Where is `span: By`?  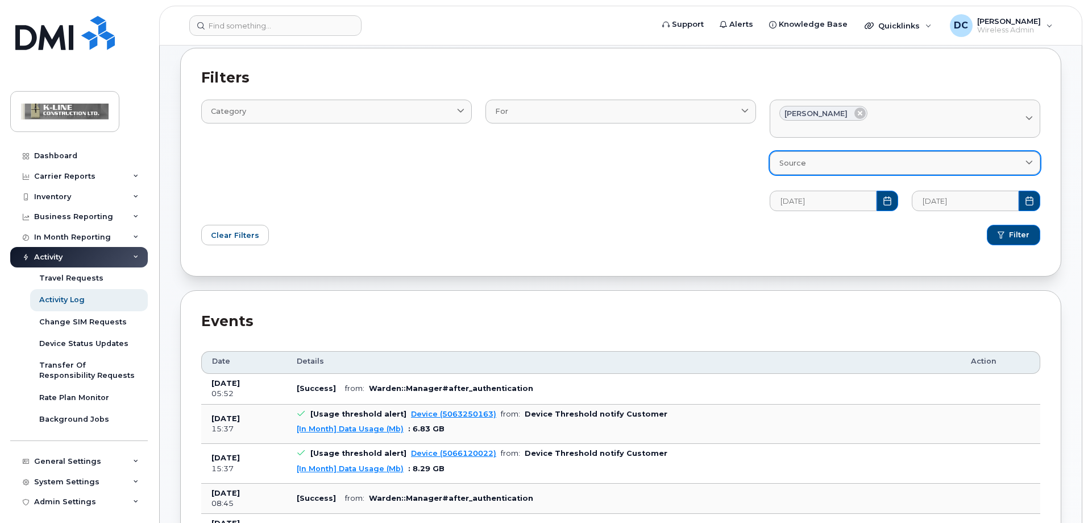
span: By is located at coordinates (784, 126).